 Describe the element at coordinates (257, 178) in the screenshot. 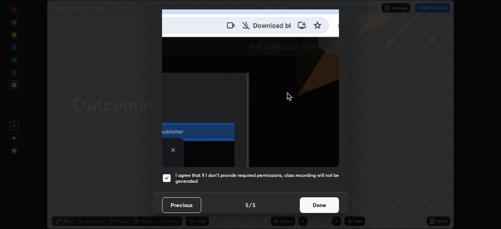

I see `h5: I agree that if I don't provide required permissions, class recording will not be generated` at that location.